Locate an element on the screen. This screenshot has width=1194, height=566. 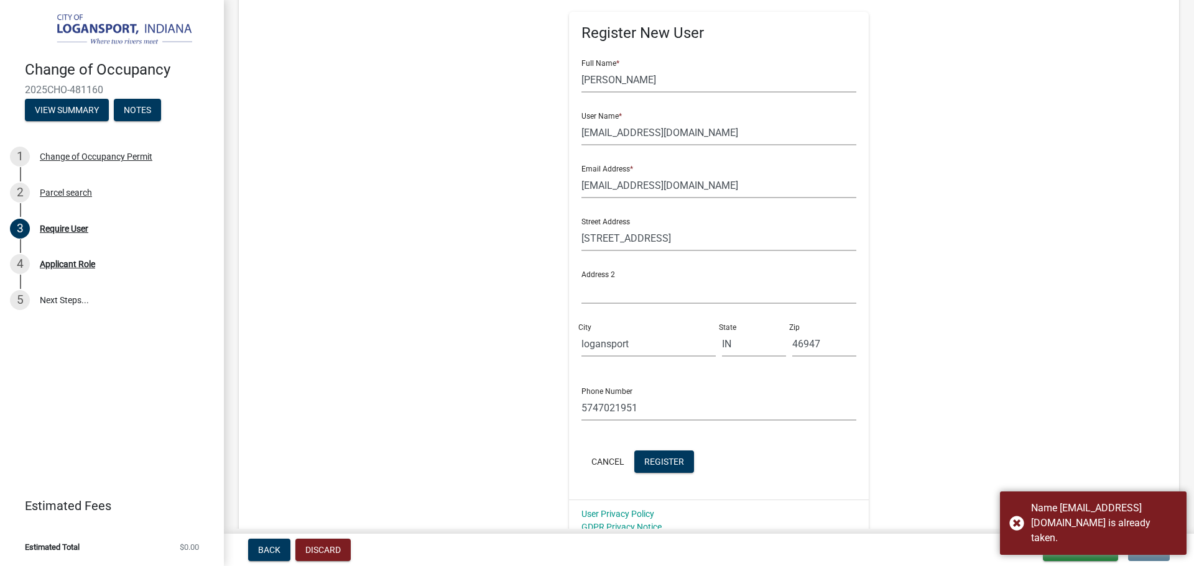
div: Applicant Role is located at coordinates (67, 264).